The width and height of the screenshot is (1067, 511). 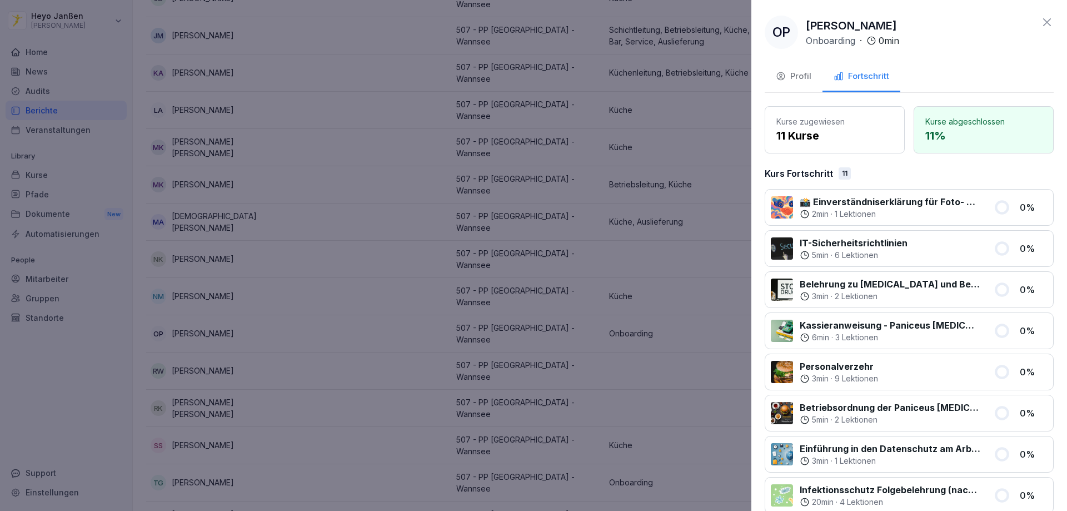 I want to click on p: 4 Lektionen, so click(x=862, y=502).